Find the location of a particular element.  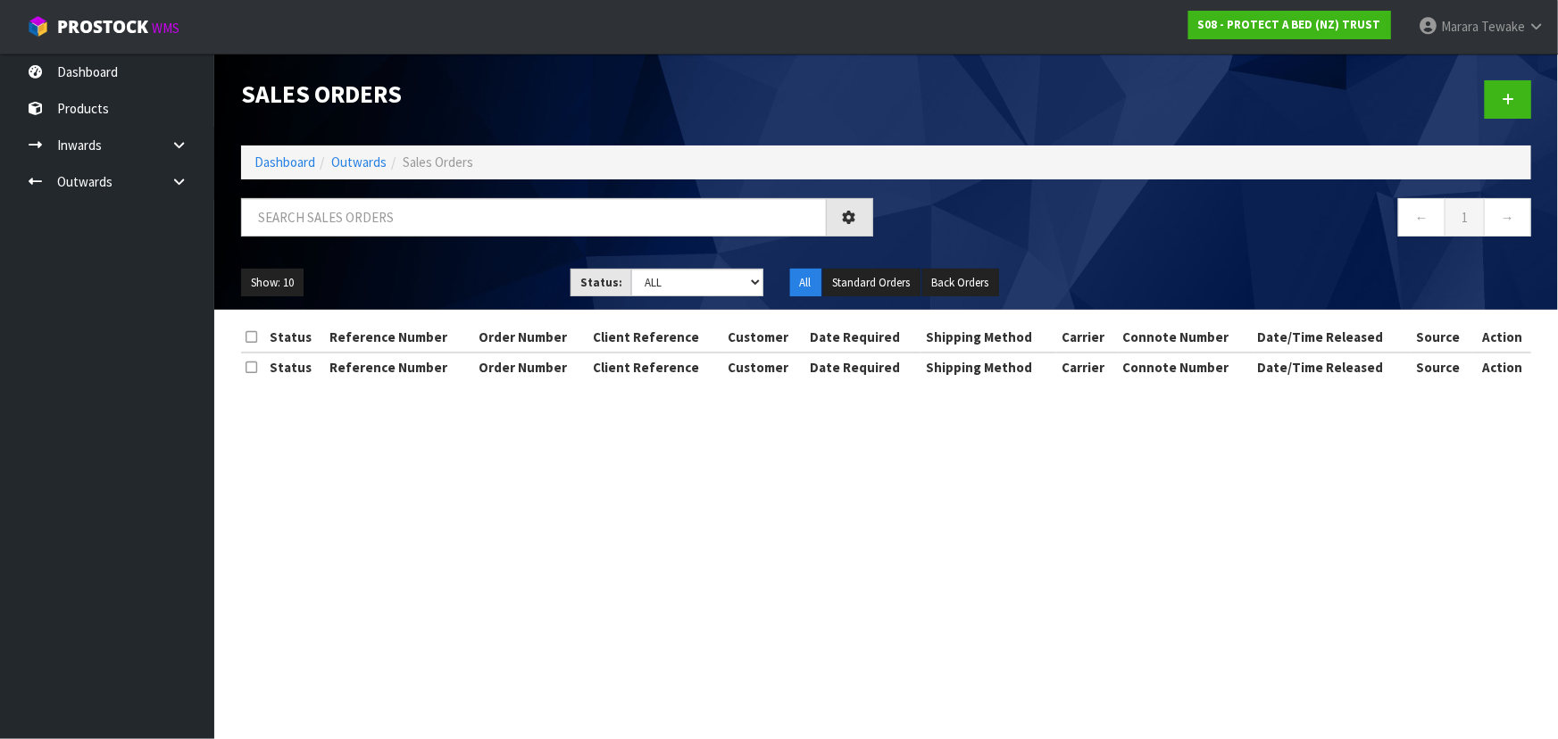

a: Dashboard is located at coordinates (285, 162).